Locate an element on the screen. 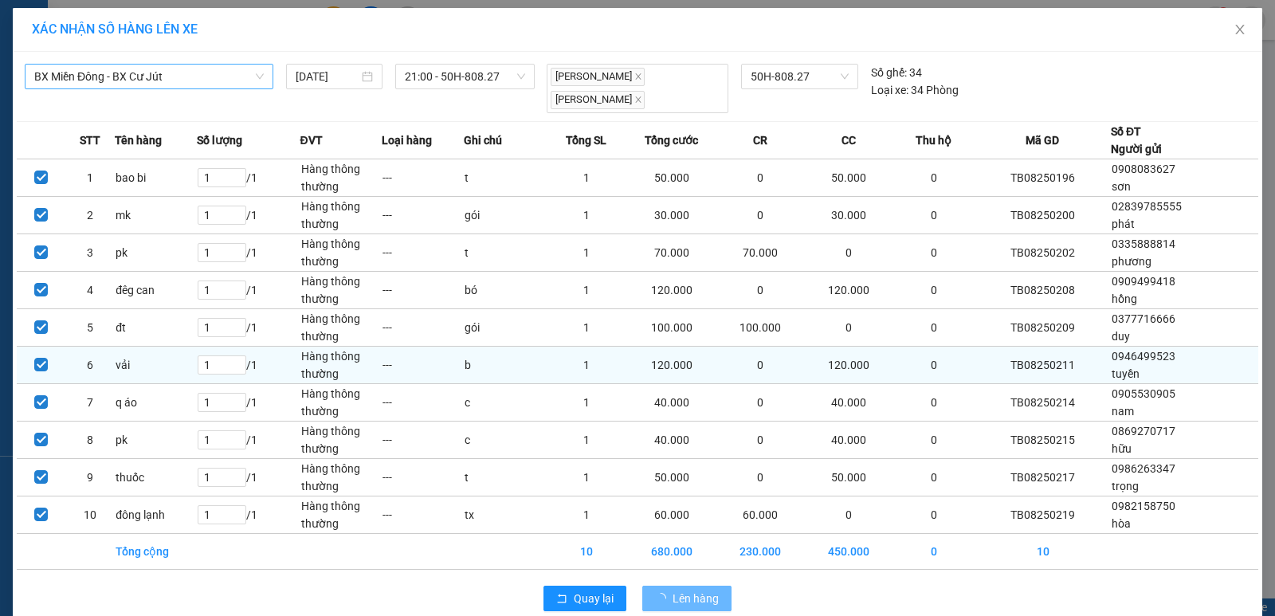 Image resolution: width=1275 pixels, height=616 pixels. img: logo is located at coordinates (26, 56).